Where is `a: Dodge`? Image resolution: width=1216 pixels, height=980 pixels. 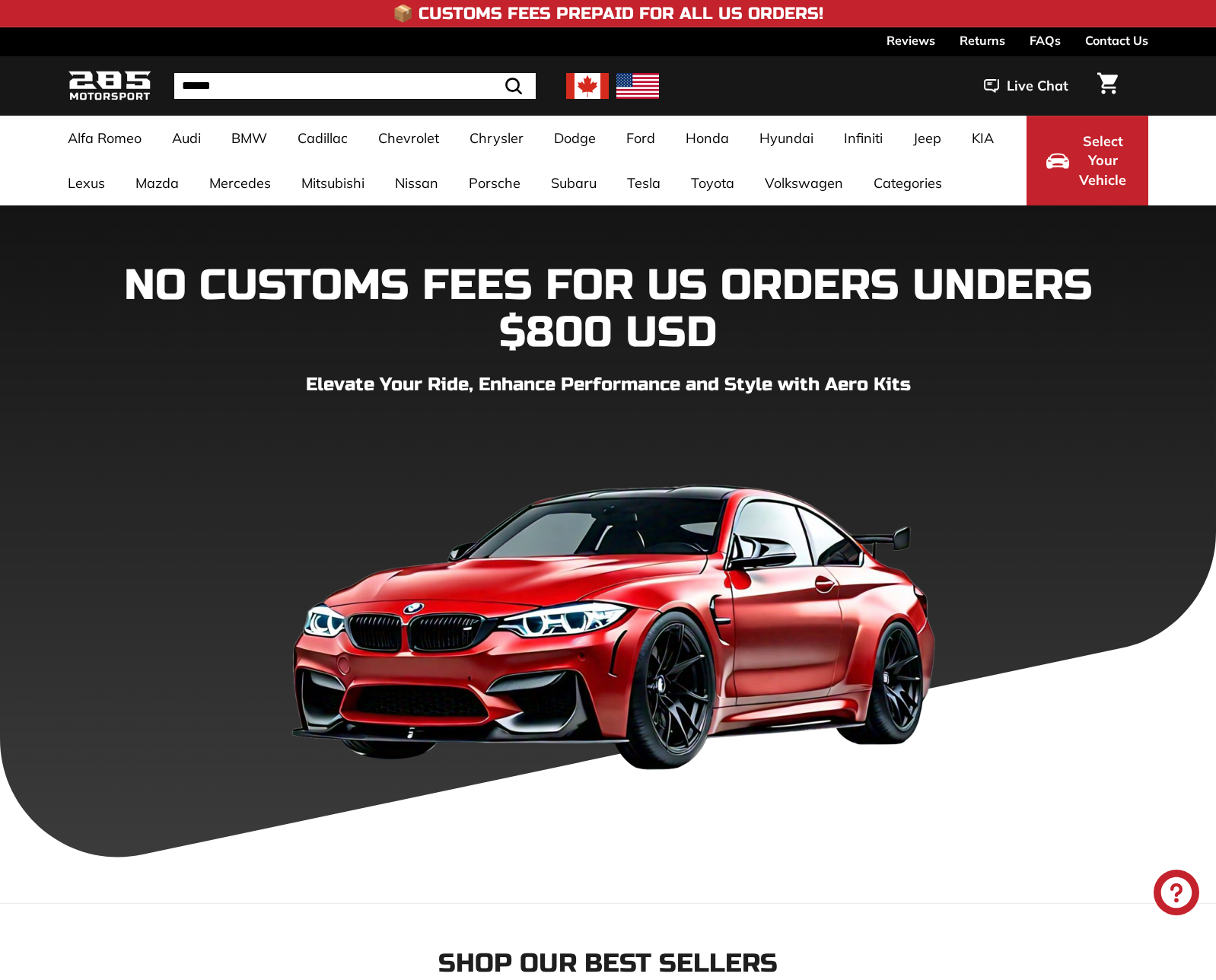
a: Dodge is located at coordinates (575, 138).